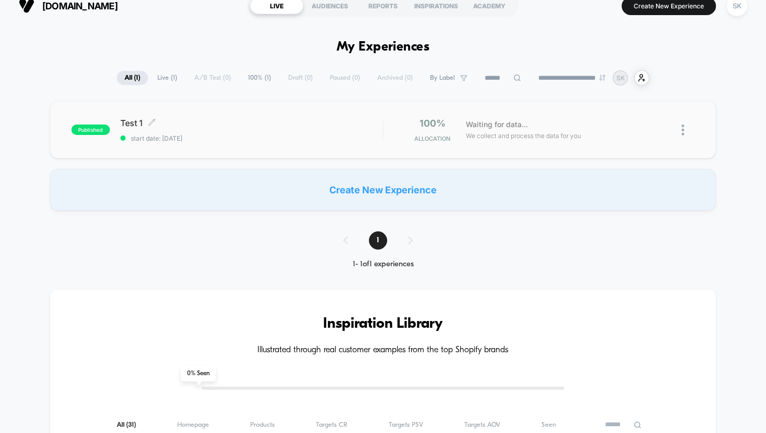 Image resolution: width=766 pixels, height=433 pixels. I want to click on img: end, so click(603, 78).